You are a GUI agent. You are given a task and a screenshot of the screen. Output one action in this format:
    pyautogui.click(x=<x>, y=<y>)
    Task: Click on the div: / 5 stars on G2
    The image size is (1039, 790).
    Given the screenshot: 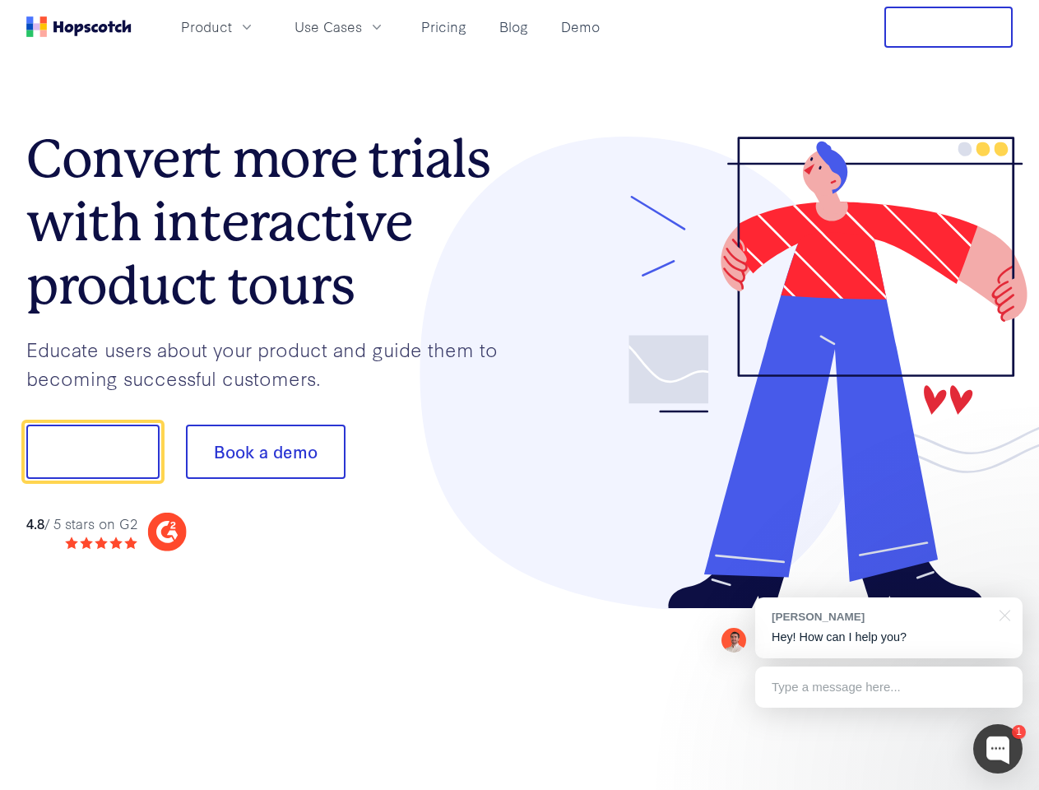 What is the action you would take?
    pyautogui.click(x=81, y=523)
    